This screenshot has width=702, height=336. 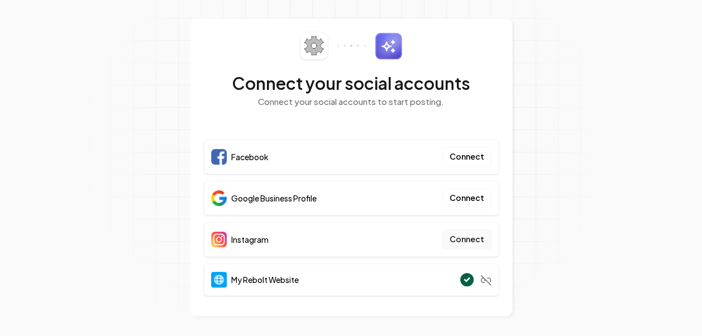 What do you see at coordinates (265, 280) in the screenshot?
I see `span: My Rebolt Website` at bounding box center [265, 280].